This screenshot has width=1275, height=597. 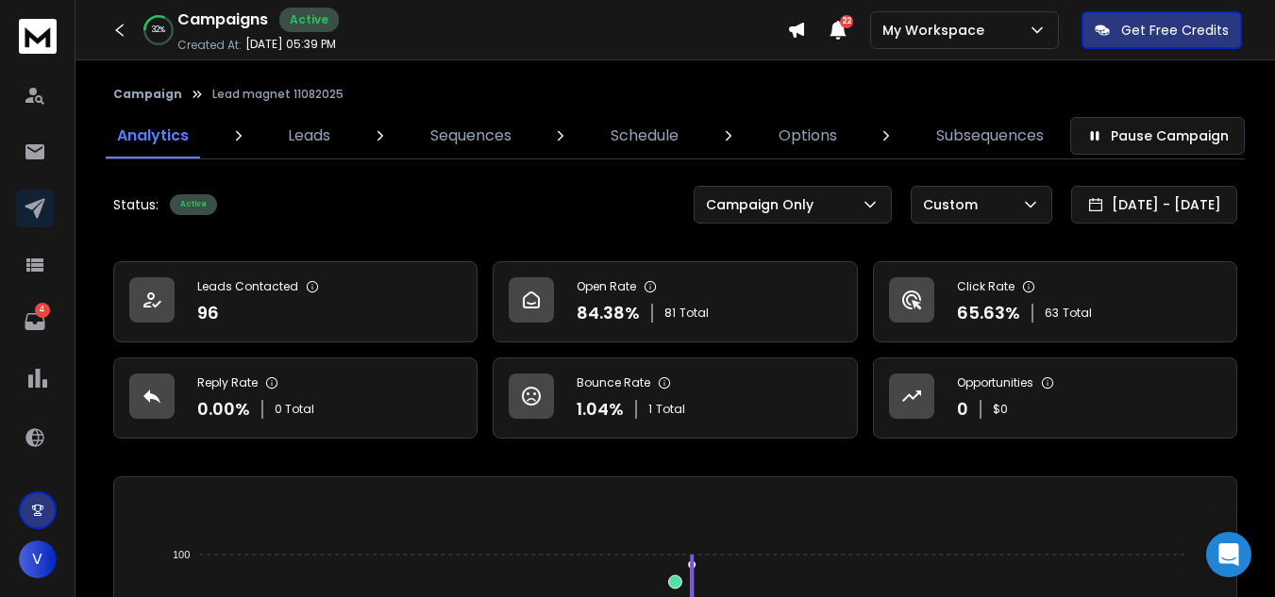 I want to click on p: $ 0, so click(x=1000, y=409).